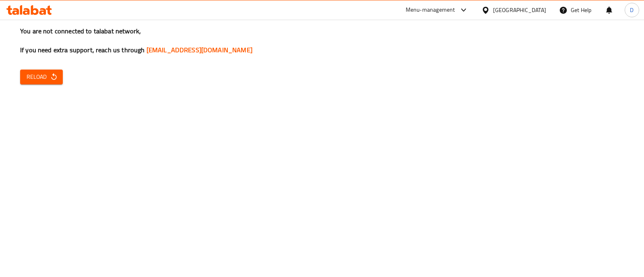  What do you see at coordinates (632, 10) in the screenshot?
I see `span: D` at bounding box center [632, 10].